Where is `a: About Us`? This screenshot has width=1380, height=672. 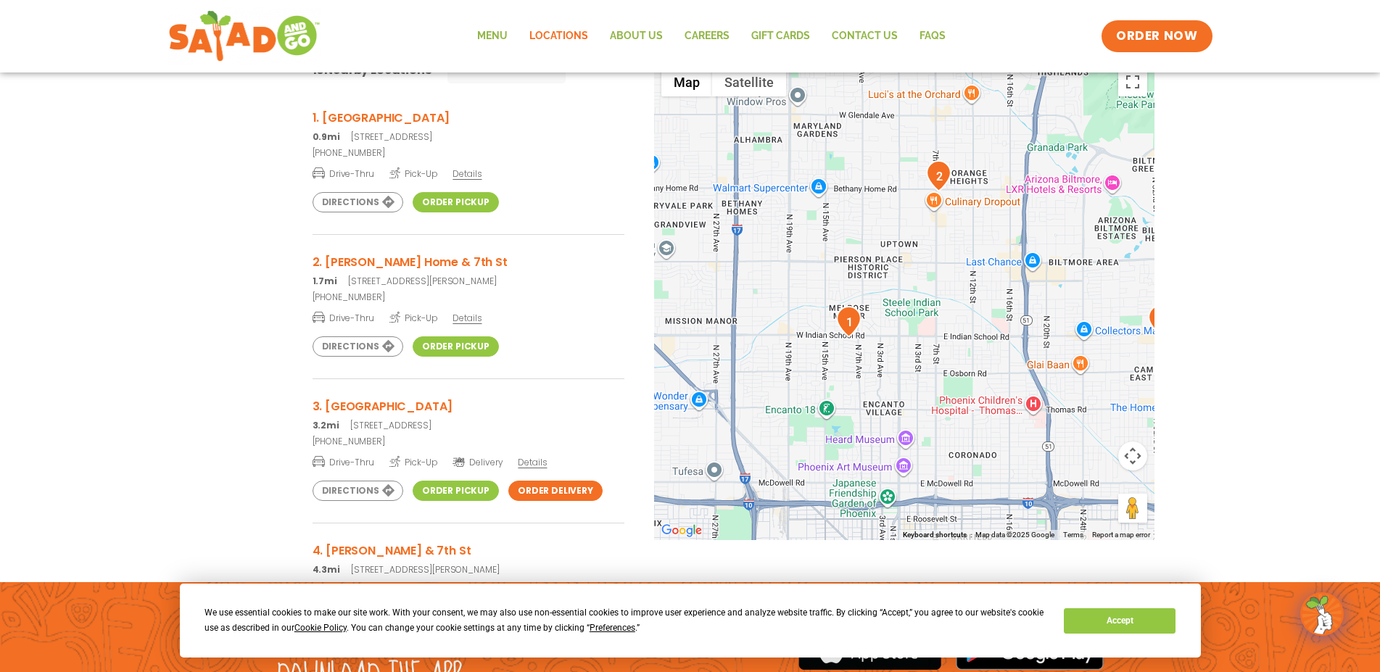 a: About Us is located at coordinates (636, 36).